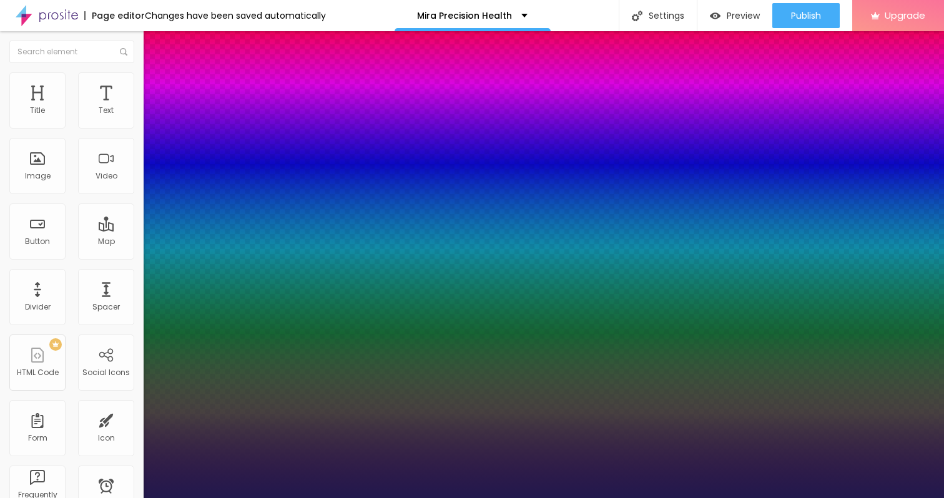 Image resolution: width=944 pixels, height=498 pixels. Describe the element at coordinates (72, 52) in the screenshot. I see `input: Search element` at that location.